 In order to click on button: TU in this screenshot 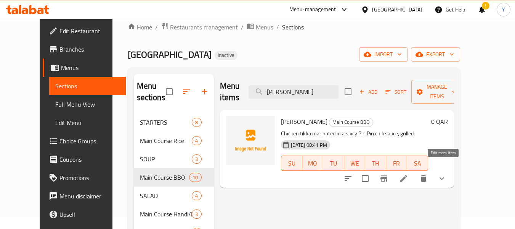, I will do `click(334, 163)`.